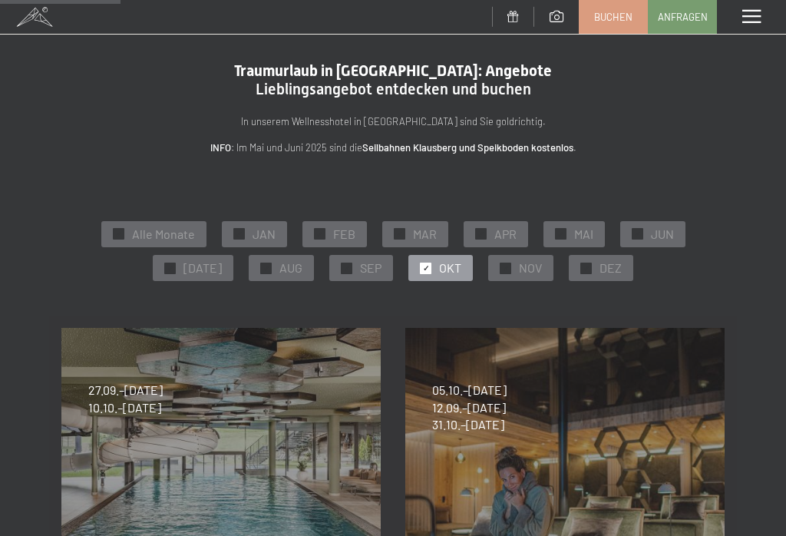 This screenshot has width=786, height=536. Describe the element at coordinates (610, 268) in the screenshot. I see `span: DEZ` at that location.